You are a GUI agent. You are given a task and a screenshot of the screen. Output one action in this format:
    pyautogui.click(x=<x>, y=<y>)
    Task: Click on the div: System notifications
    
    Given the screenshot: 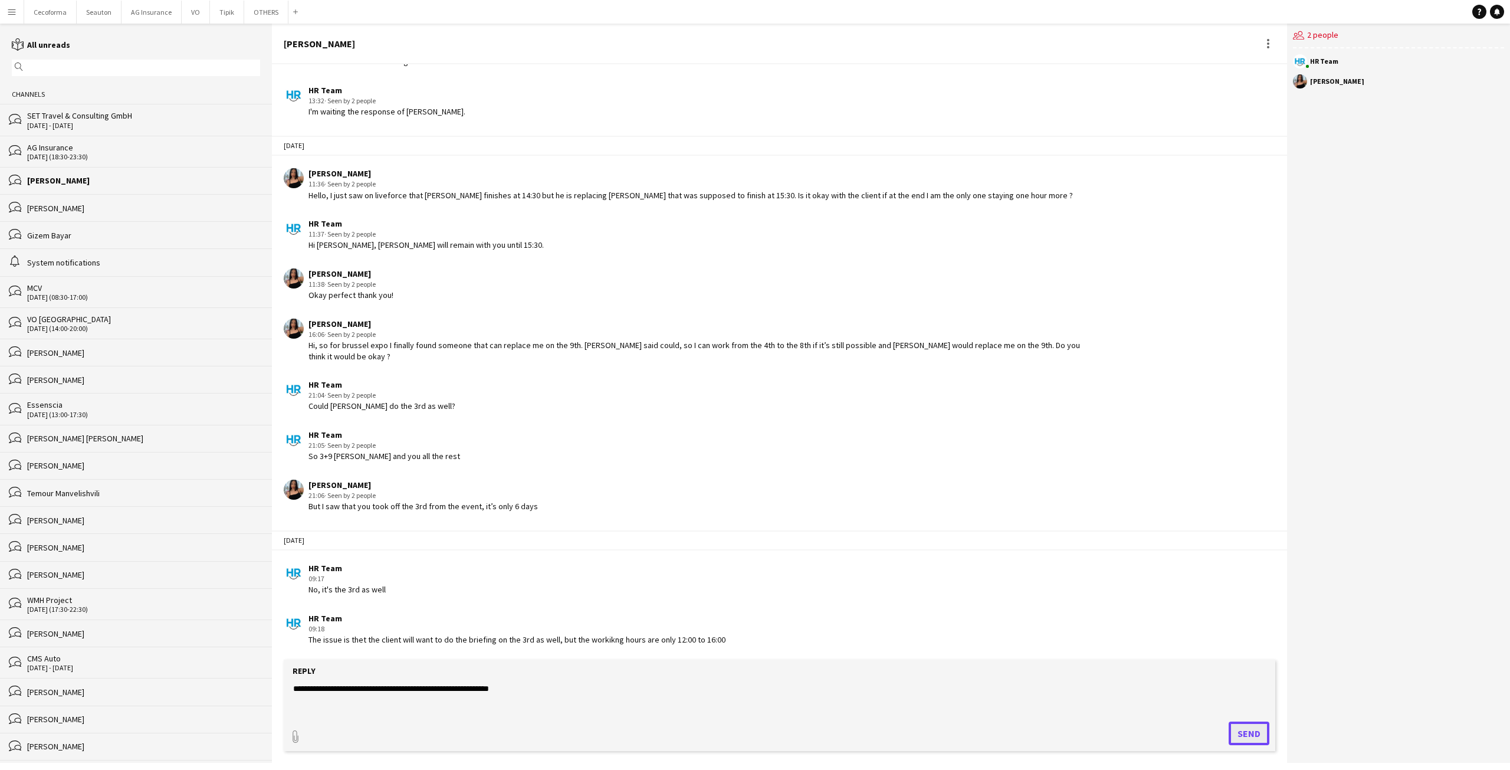 What is the action you would take?
    pyautogui.click(x=143, y=263)
    